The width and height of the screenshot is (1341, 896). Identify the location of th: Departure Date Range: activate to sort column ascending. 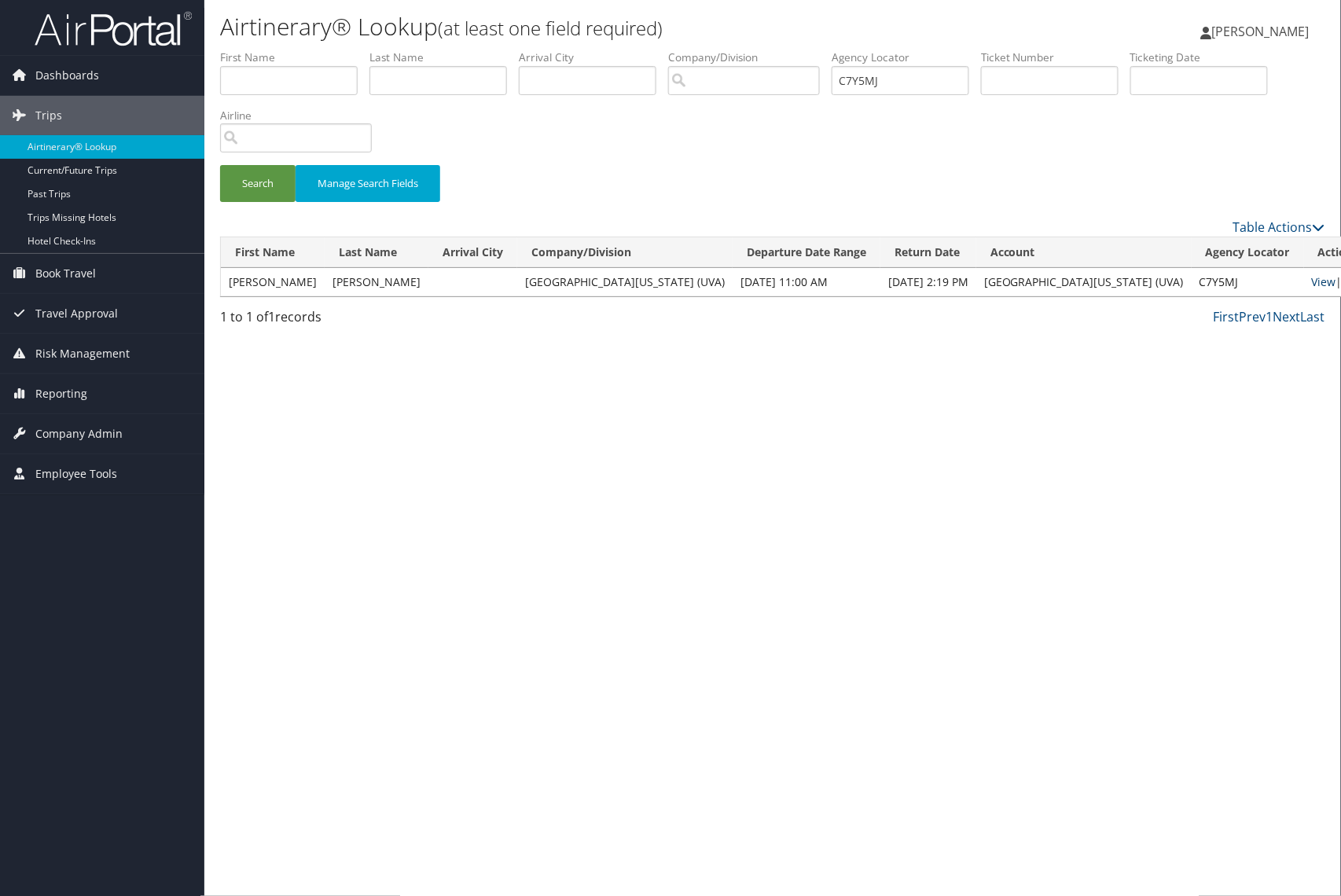
(806, 252).